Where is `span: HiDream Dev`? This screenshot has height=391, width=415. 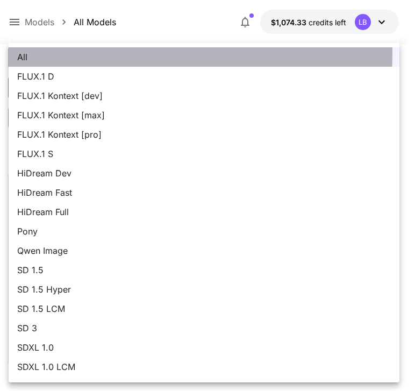 span: HiDream Dev is located at coordinates (204, 173).